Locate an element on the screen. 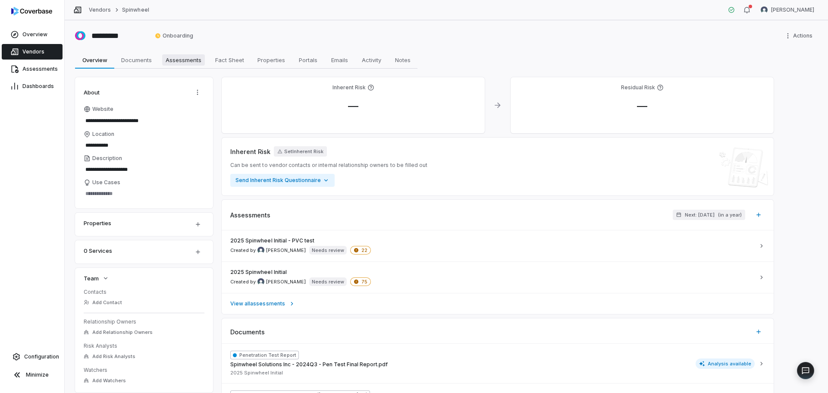 The width and height of the screenshot is (828, 393). span: Onboarding is located at coordinates (174, 36).